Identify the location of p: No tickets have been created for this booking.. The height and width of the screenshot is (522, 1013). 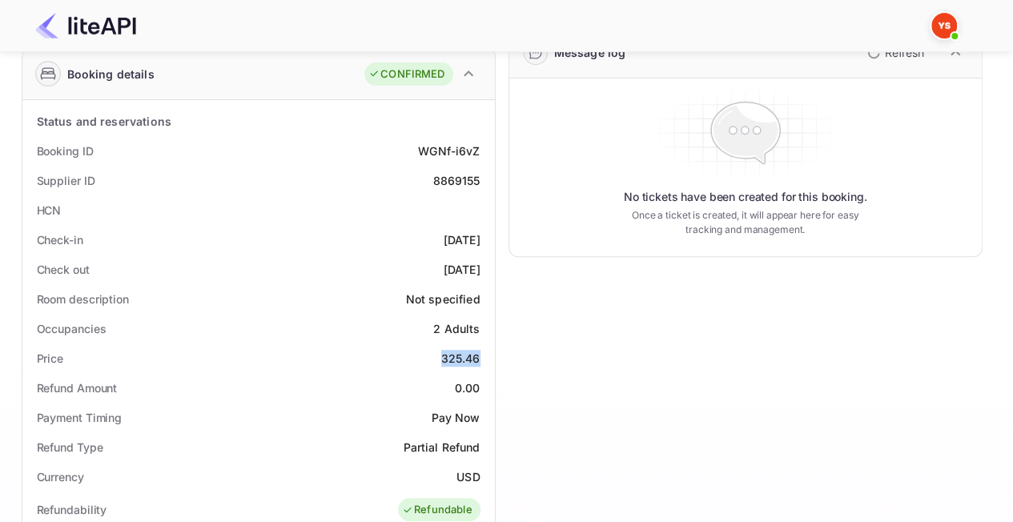
(745, 197).